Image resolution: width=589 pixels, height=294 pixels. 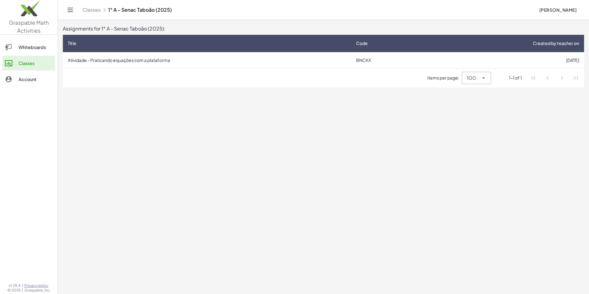 I want to click on a: Whiteboards, so click(x=29, y=47).